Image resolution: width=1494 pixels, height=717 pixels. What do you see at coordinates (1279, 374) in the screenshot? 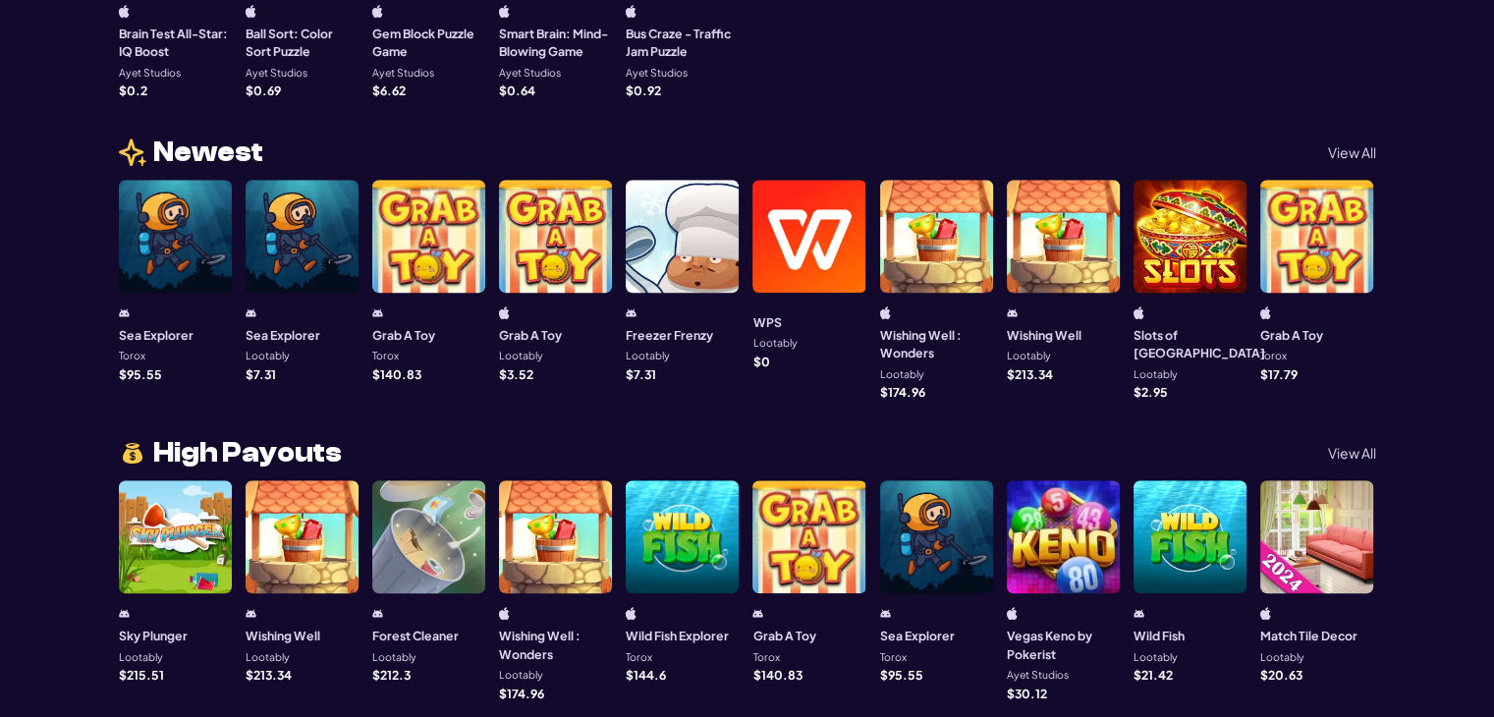
I see `p: $ 17.79` at bounding box center [1279, 374].